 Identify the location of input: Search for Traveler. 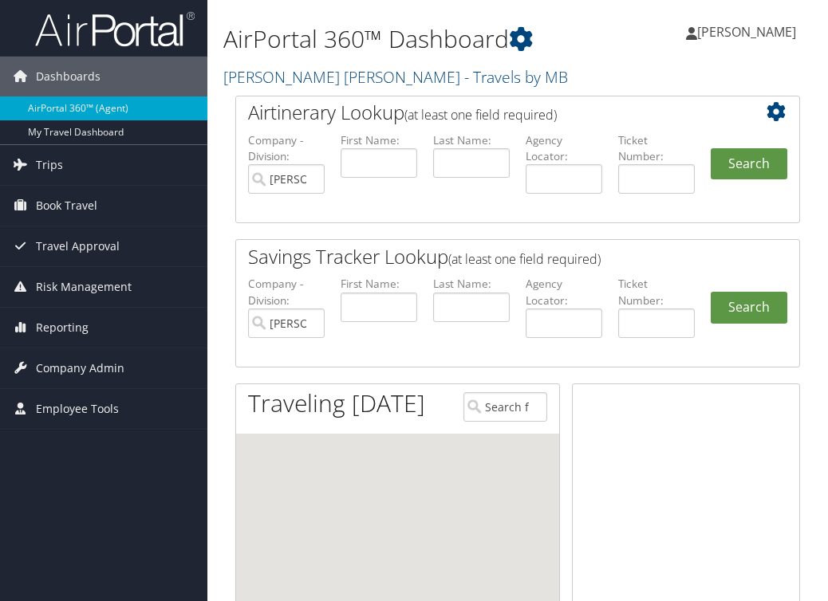
(505, 407).